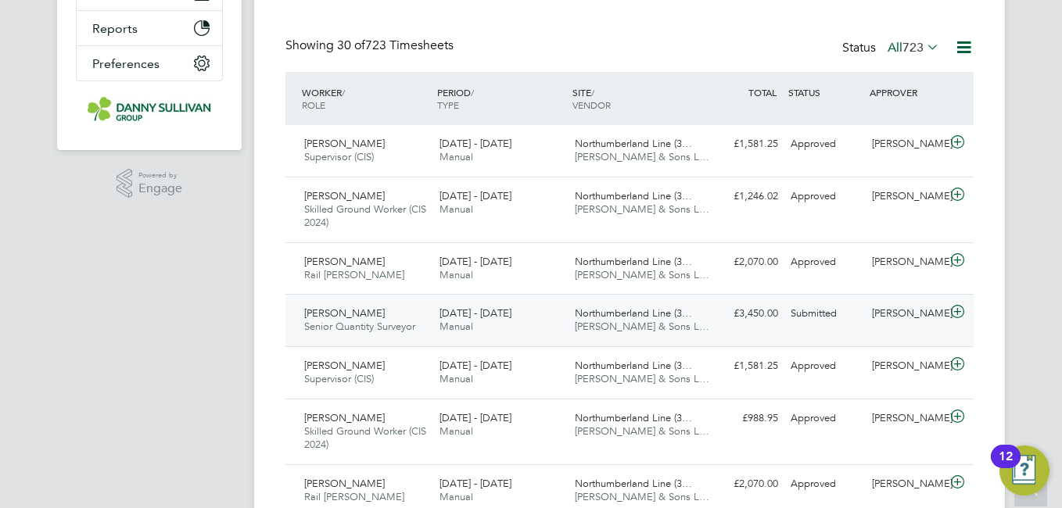  Describe the element at coordinates (395, 45) in the screenshot. I see `span: 723 Timesheets` at that location.